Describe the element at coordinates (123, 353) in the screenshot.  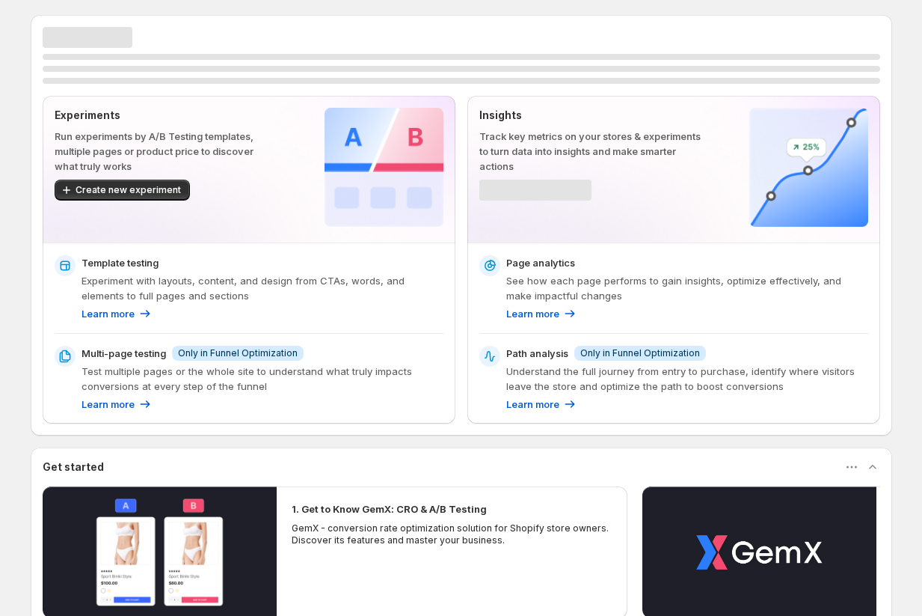
I see `p: Multi-page testing` at that location.